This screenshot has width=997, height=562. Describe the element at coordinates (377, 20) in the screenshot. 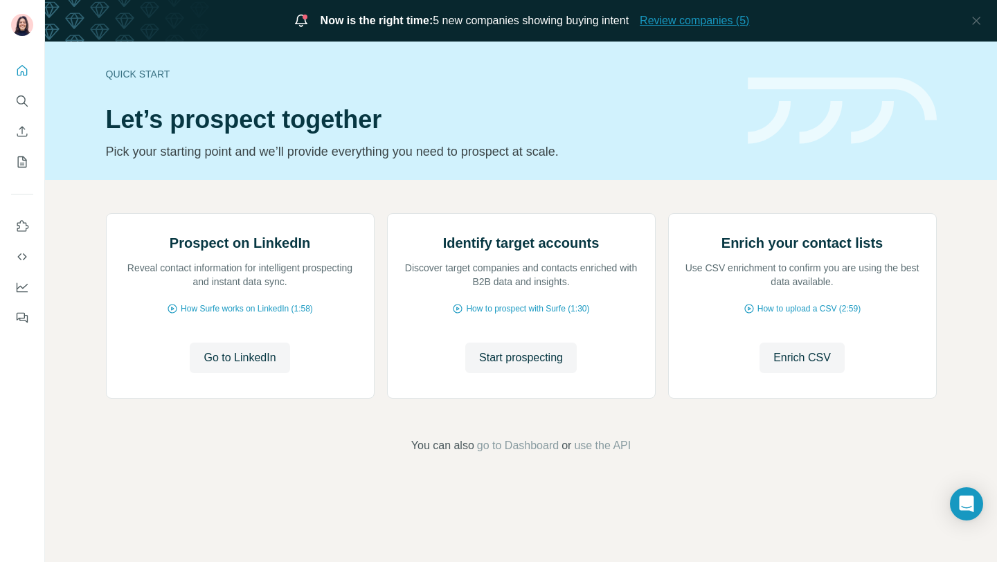

I see `span: Now is the right time:` at that location.